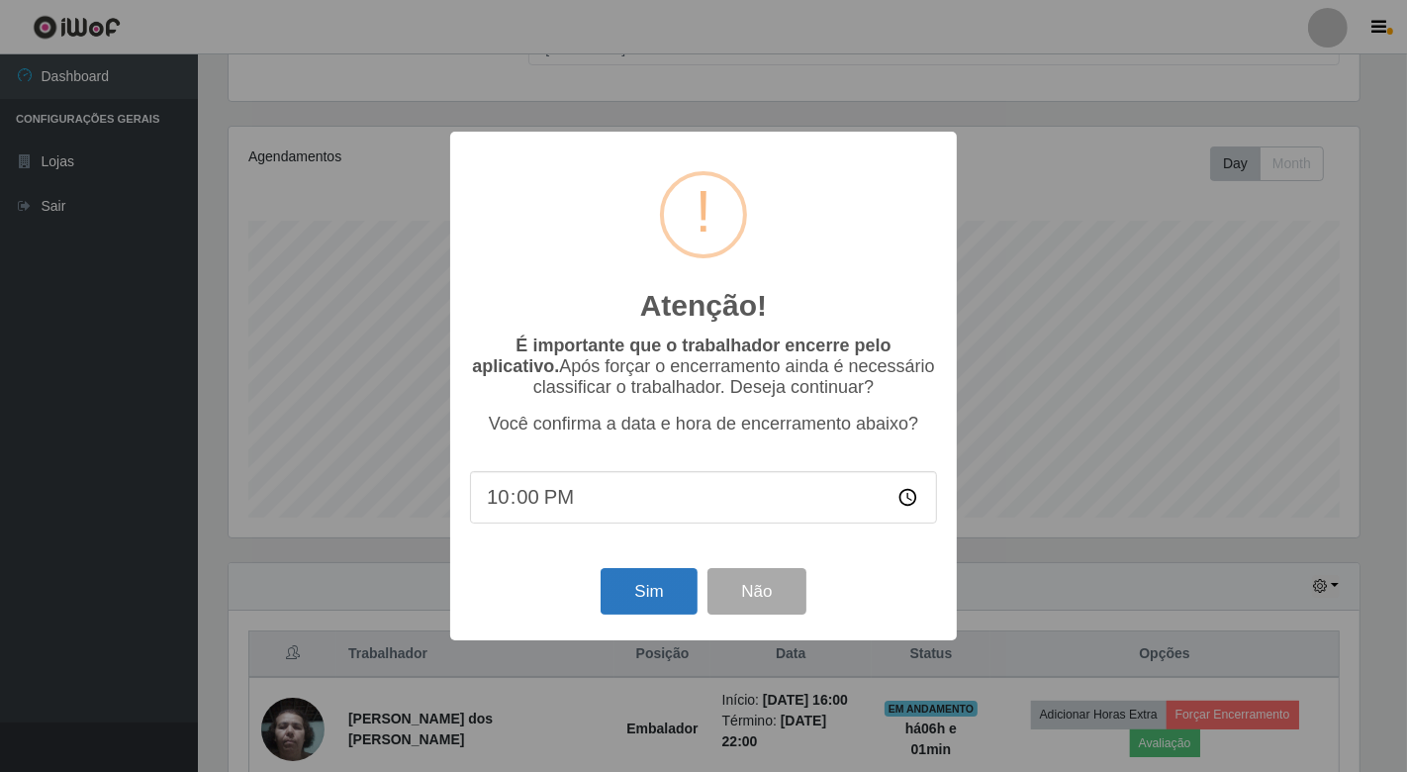 This screenshot has width=1407, height=772. I want to click on h2: Atenção!, so click(704, 306).